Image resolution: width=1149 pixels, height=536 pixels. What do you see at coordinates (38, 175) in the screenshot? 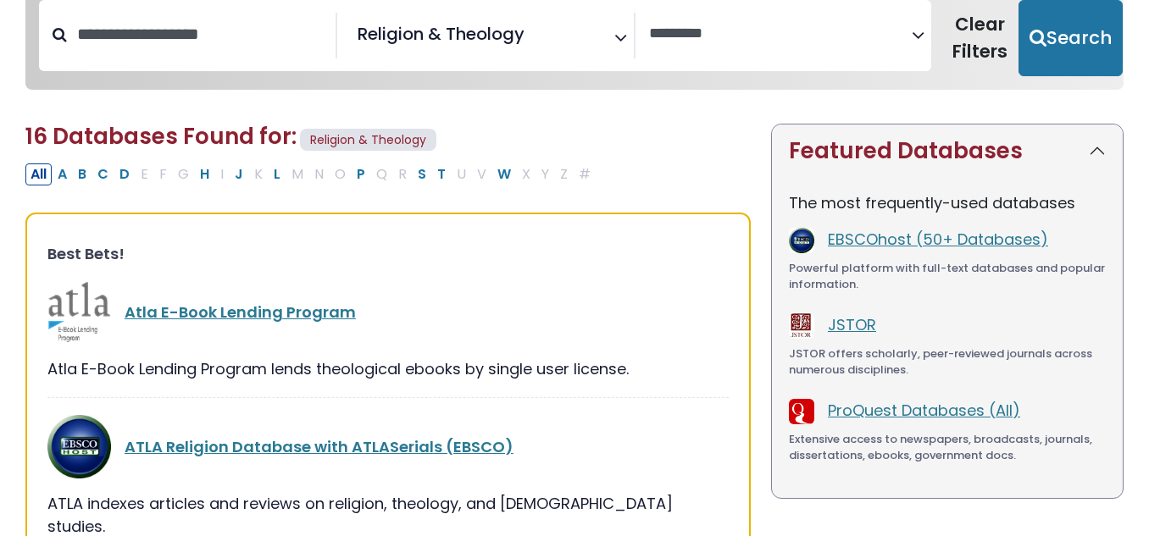
I see `button: All` at bounding box center [38, 175].